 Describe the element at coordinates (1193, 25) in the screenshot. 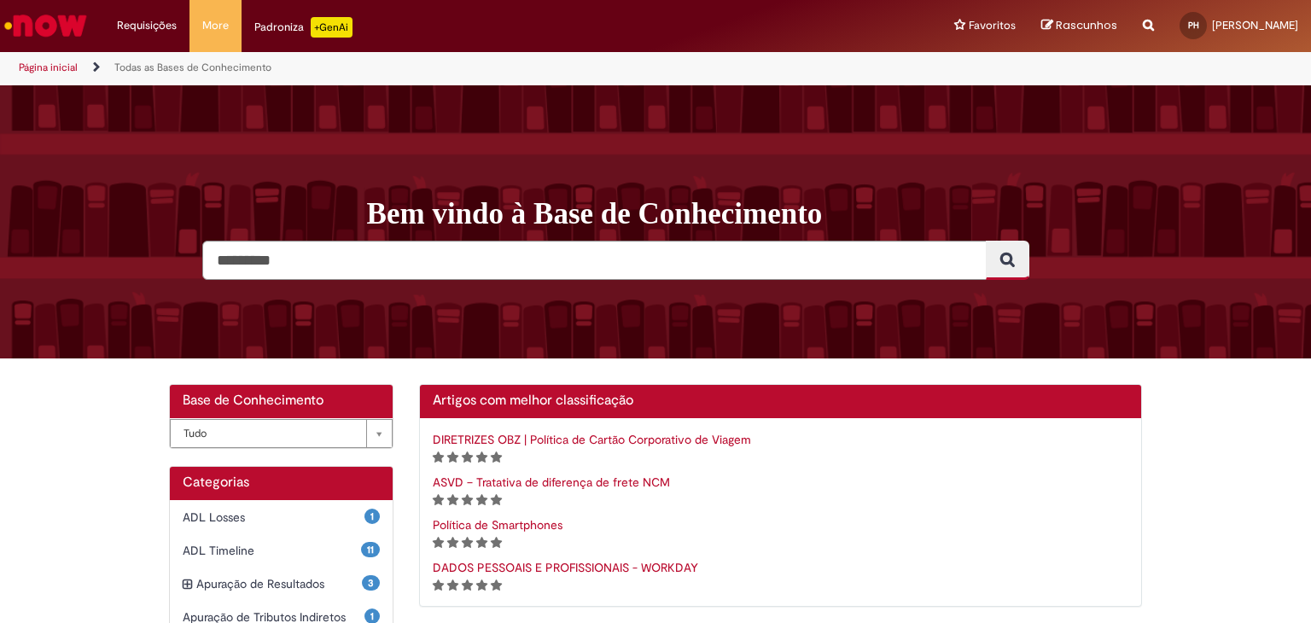

I see `span: PH` at that location.